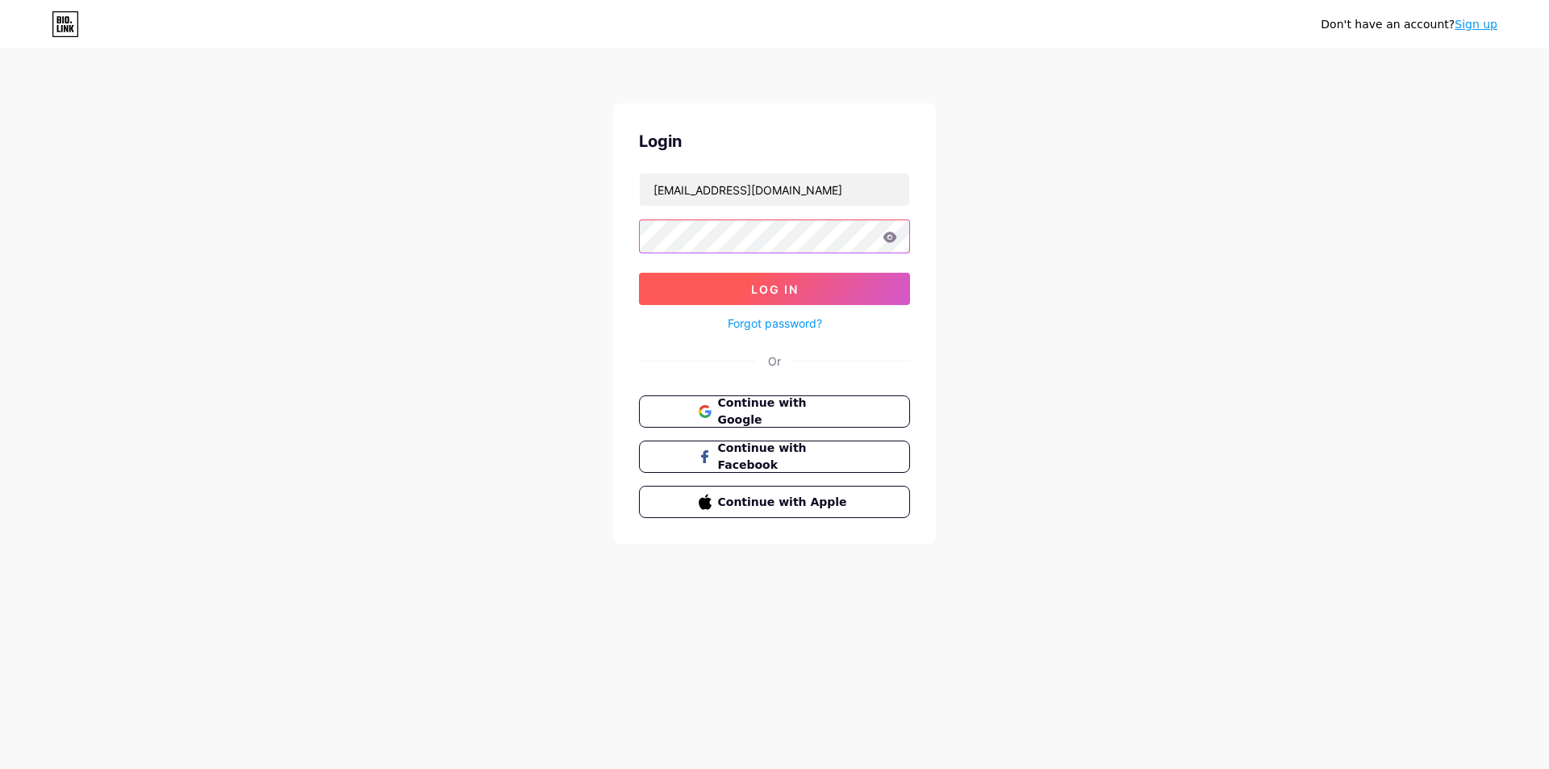  Describe the element at coordinates (775, 502) in the screenshot. I see `button: Continue with Apple` at that location.